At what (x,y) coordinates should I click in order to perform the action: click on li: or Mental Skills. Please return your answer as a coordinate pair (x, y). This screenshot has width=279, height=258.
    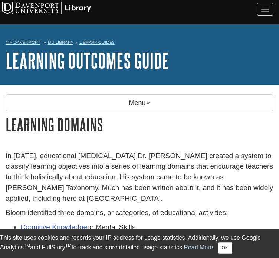
    Looking at the image, I should click on (147, 227).